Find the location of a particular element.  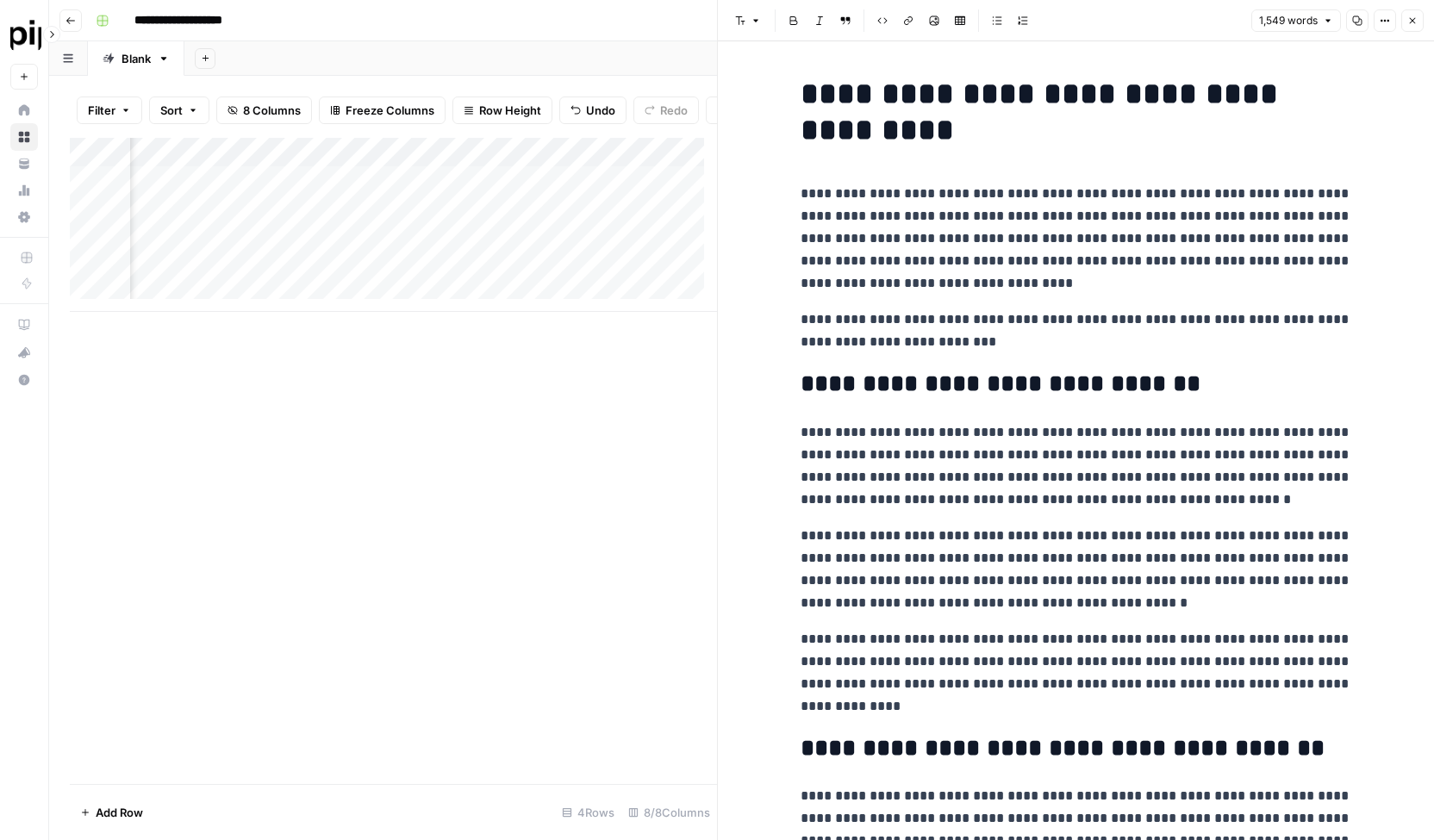

span: 8 Columns is located at coordinates (272, 110).